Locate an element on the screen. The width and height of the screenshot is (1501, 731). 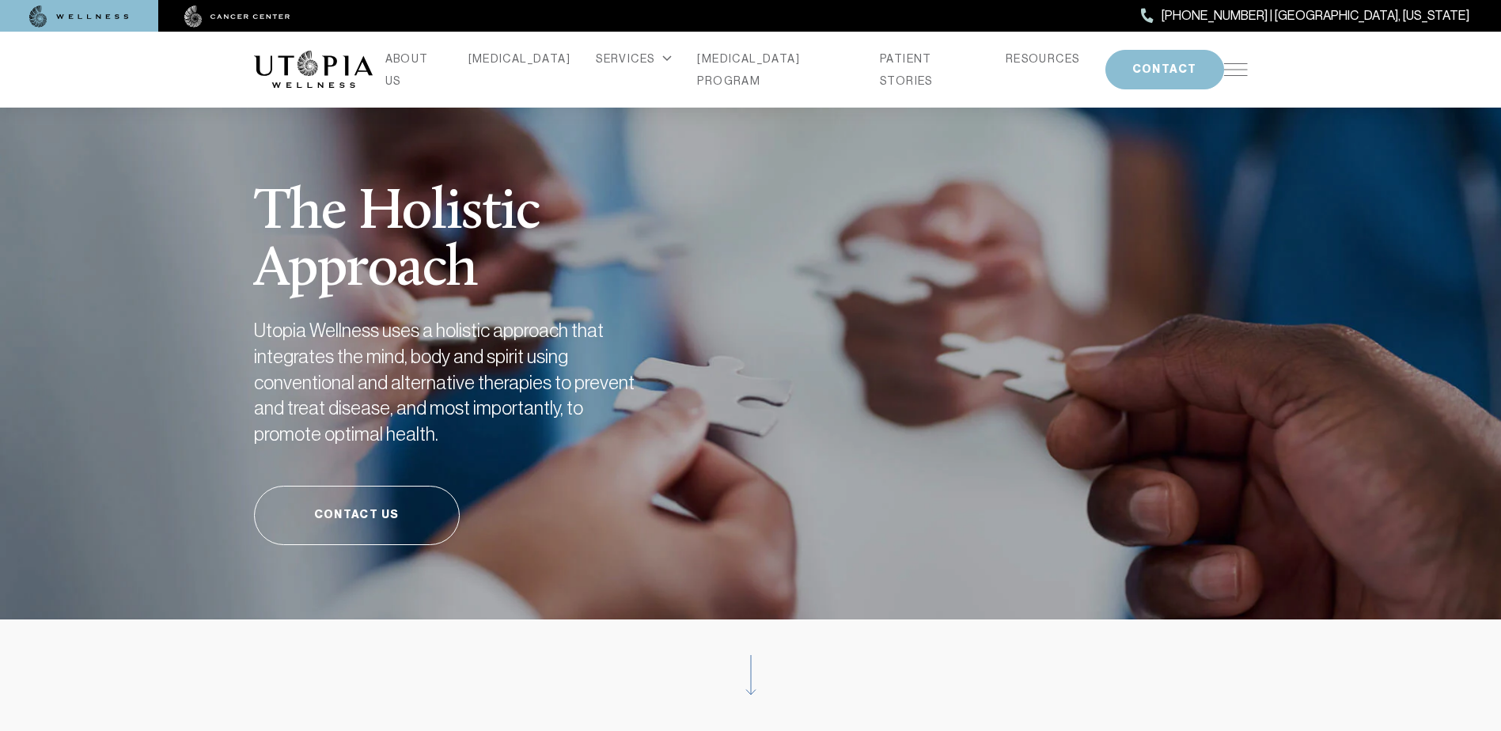
a: ABOUT US is located at coordinates (414, 70).